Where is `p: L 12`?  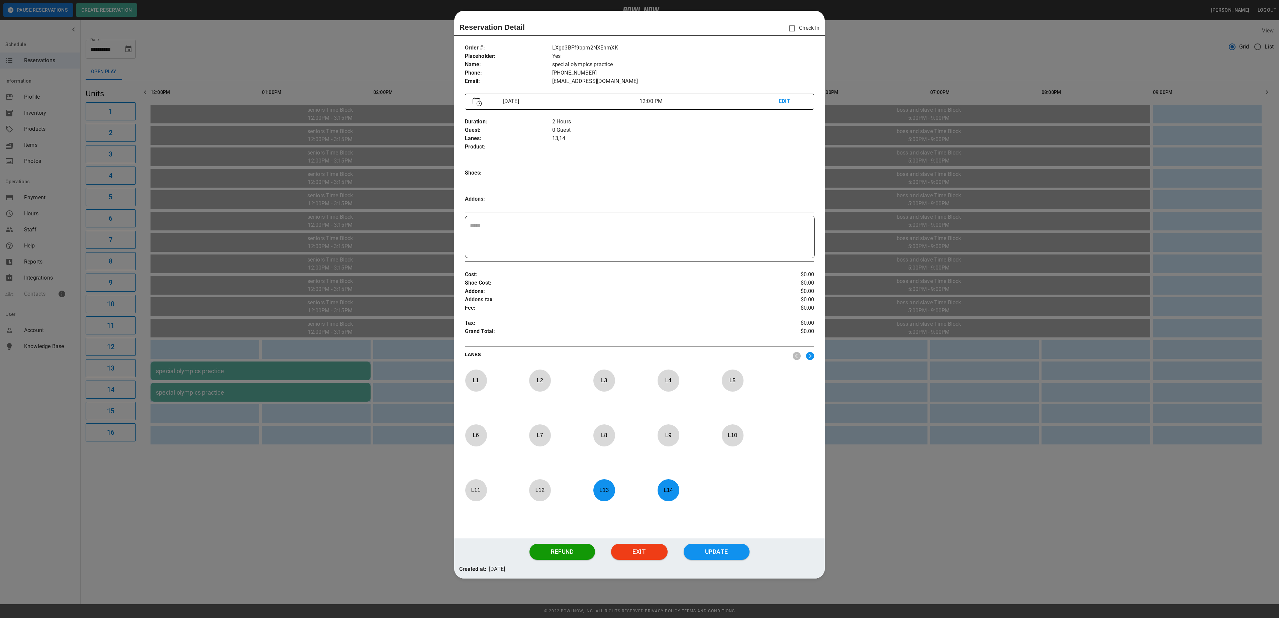 p: L 12 is located at coordinates (540, 490).